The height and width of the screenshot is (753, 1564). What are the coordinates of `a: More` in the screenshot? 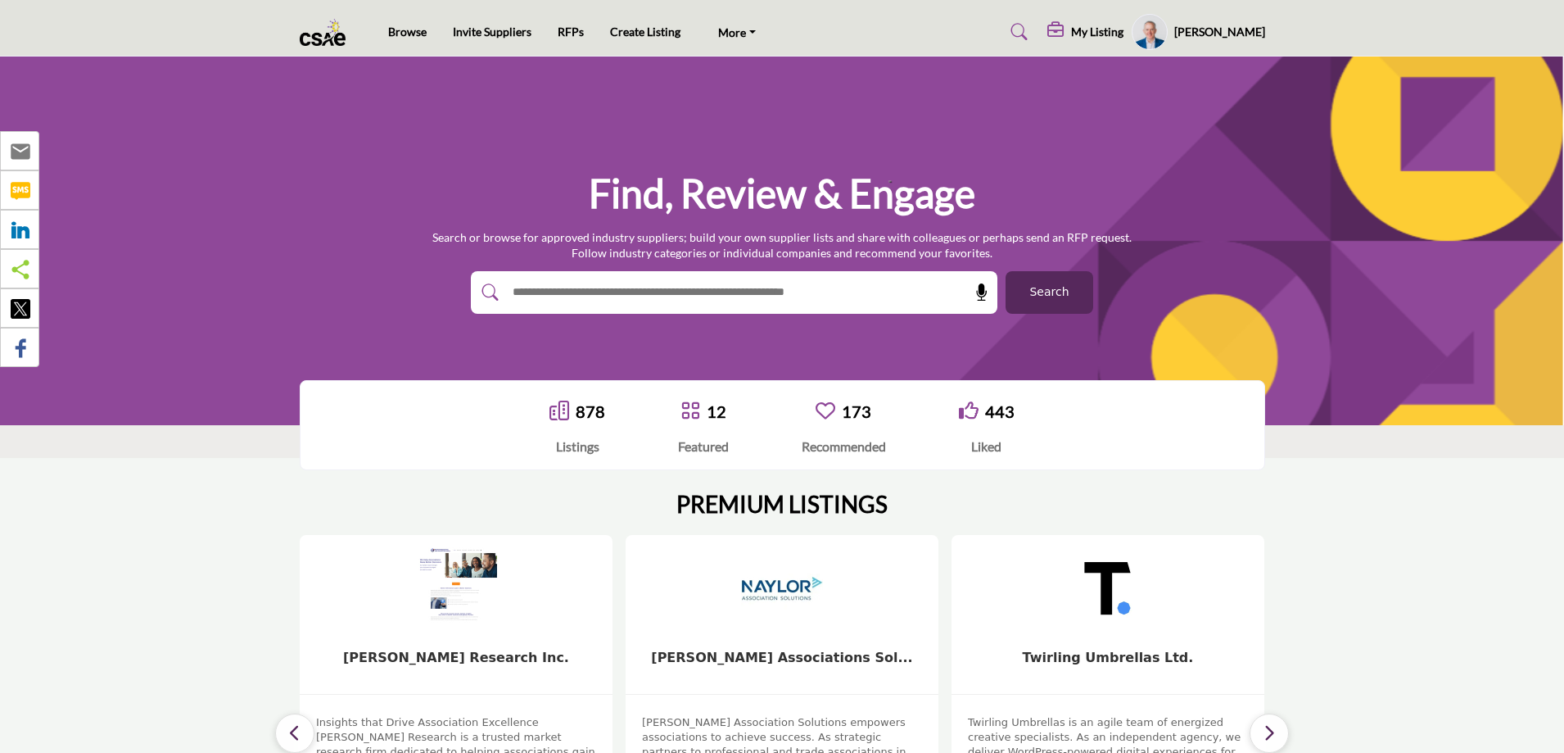 It's located at (737, 32).